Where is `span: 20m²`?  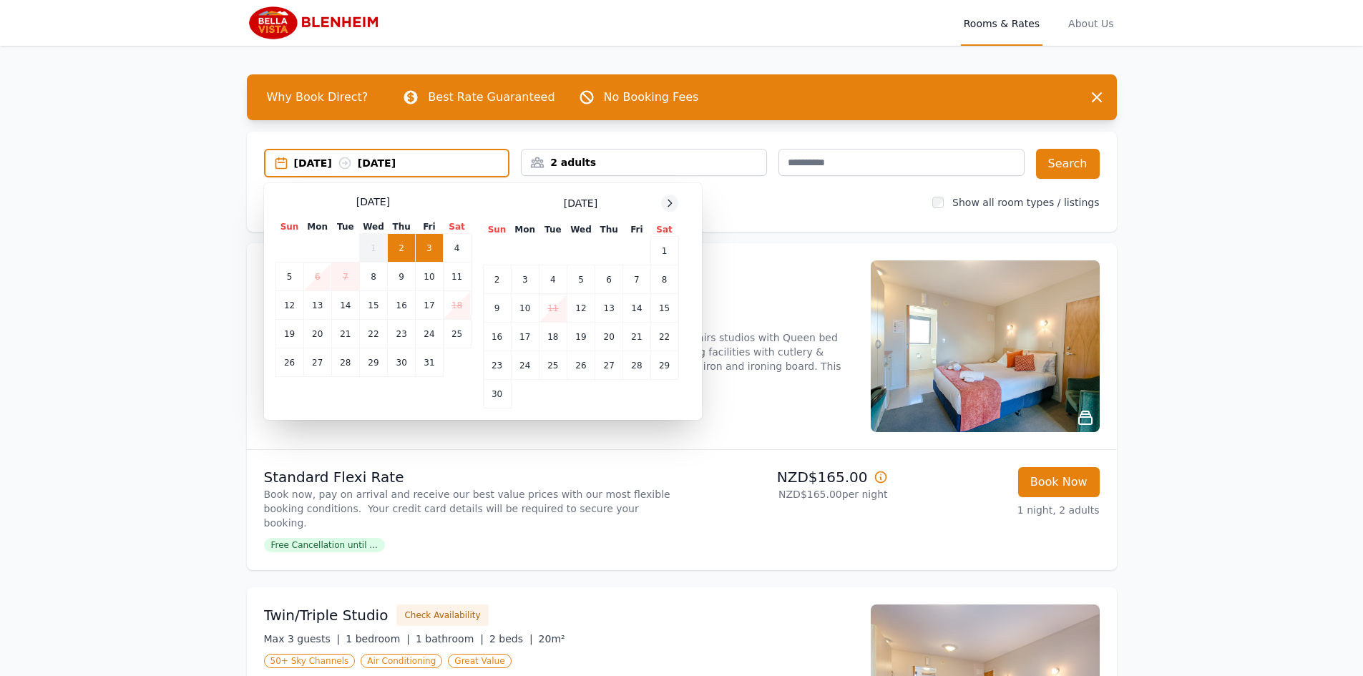
span: 20m² is located at coordinates (552, 639).